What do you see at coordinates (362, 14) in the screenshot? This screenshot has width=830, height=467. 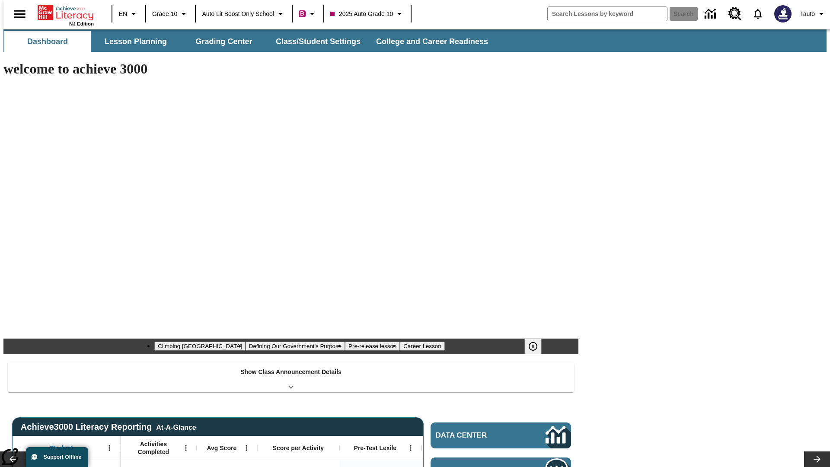 I see `span: 2025 Auto Grade 10` at bounding box center [362, 14].